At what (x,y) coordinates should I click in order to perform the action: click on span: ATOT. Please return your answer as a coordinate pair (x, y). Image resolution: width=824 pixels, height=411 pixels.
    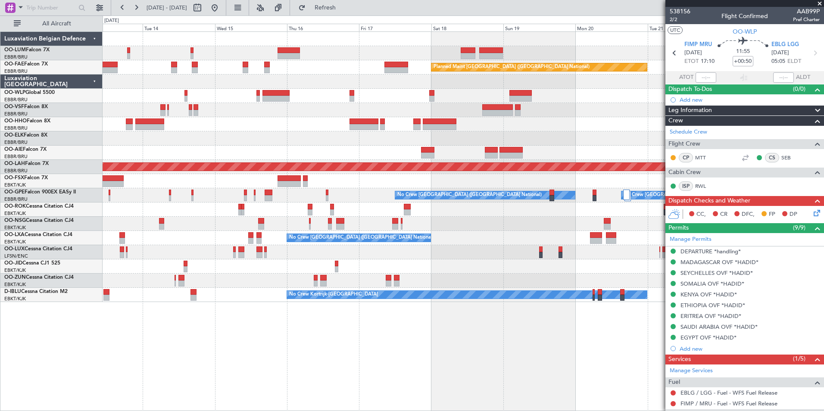
    Looking at the image, I should click on (686, 78).